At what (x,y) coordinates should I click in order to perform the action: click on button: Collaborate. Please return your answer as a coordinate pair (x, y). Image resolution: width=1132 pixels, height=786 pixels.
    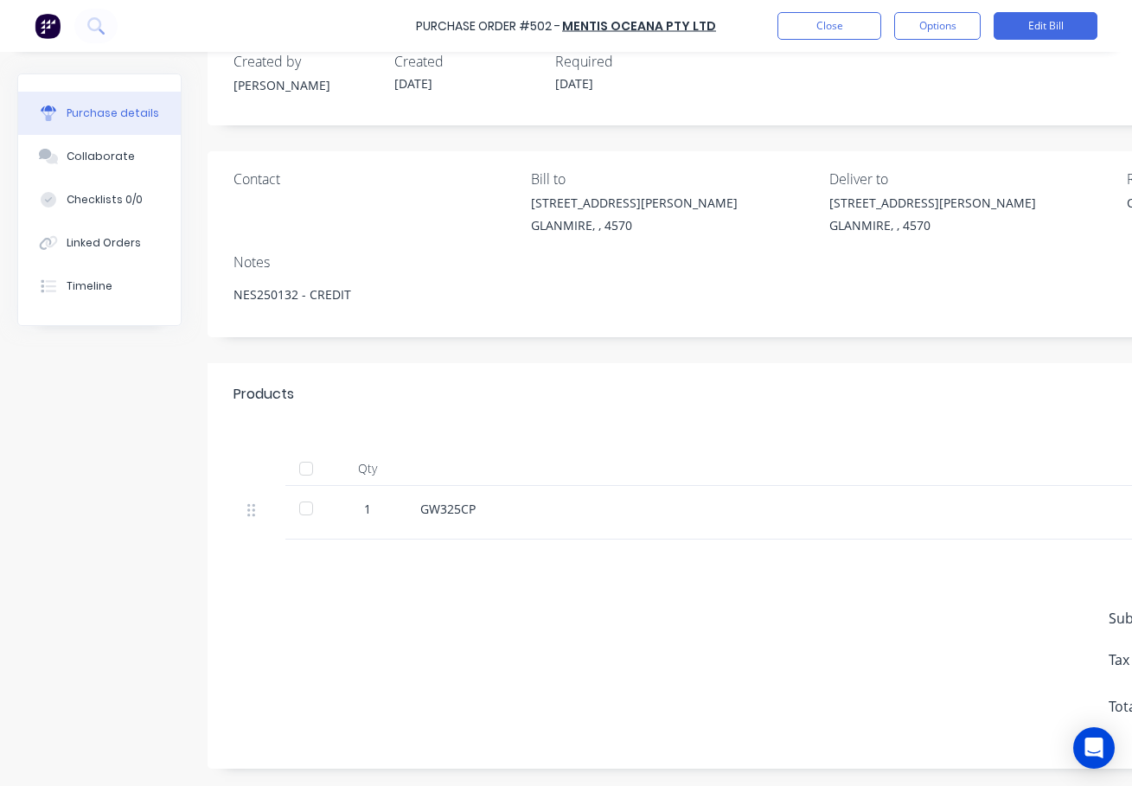
    Looking at the image, I should click on (99, 157).